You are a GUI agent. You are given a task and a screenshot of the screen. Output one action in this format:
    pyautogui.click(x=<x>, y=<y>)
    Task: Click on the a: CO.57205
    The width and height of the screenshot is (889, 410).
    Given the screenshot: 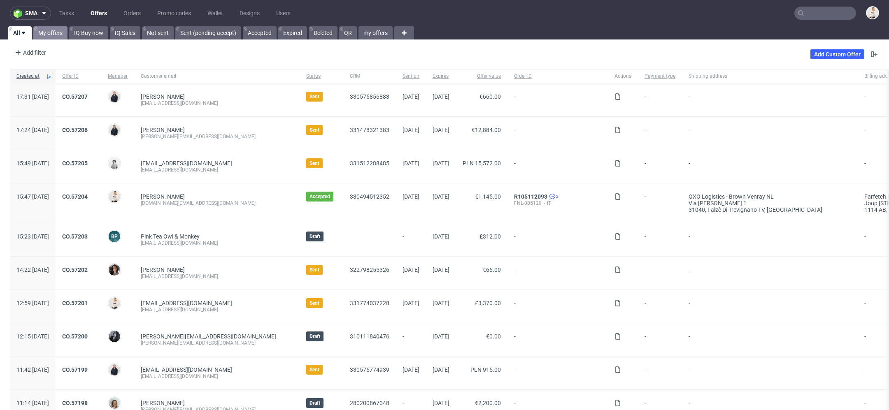 What is the action you would take?
    pyautogui.click(x=75, y=163)
    